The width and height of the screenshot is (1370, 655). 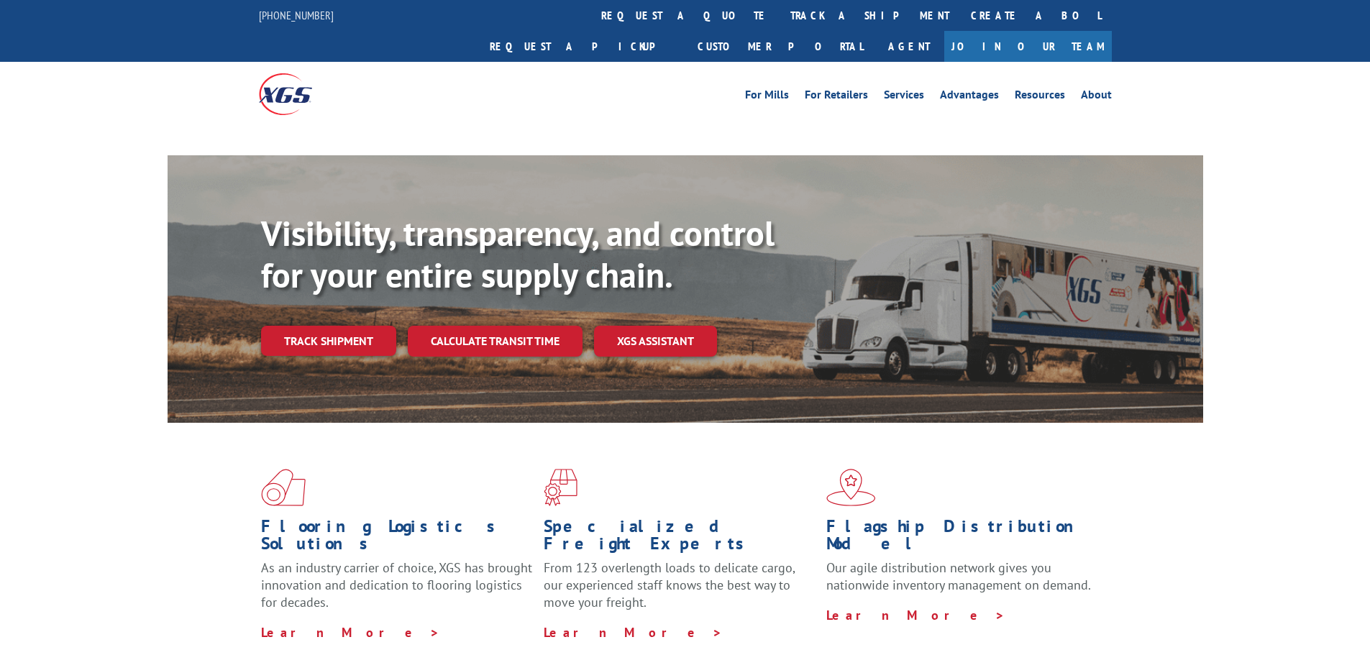 What do you see at coordinates (583, 46) in the screenshot?
I see `a: Request a pickup` at bounding box center [583, 46].